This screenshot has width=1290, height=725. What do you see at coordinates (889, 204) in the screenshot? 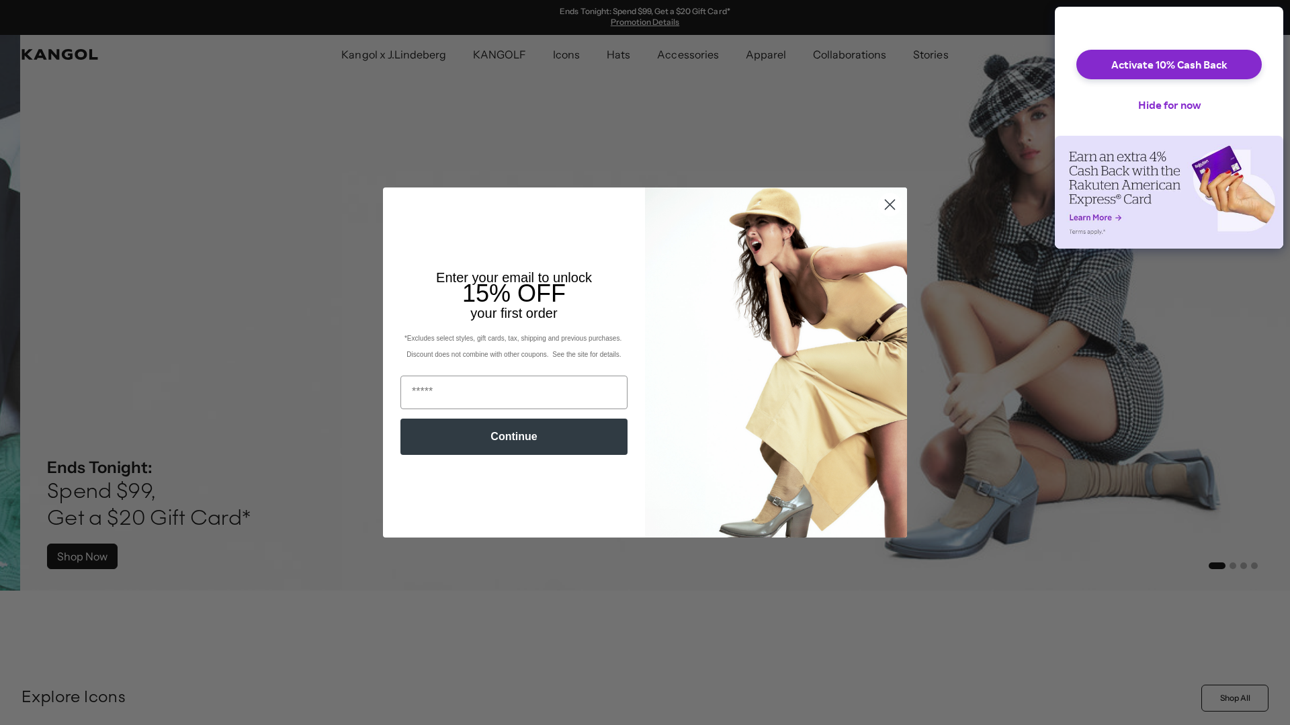
I see `button: Close dialog` at bounding box center [889, 204].